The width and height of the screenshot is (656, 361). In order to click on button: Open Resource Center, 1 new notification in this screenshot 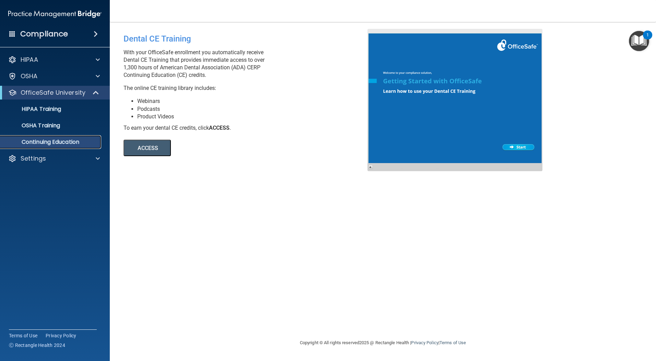, I will do `click(639, 41)`.